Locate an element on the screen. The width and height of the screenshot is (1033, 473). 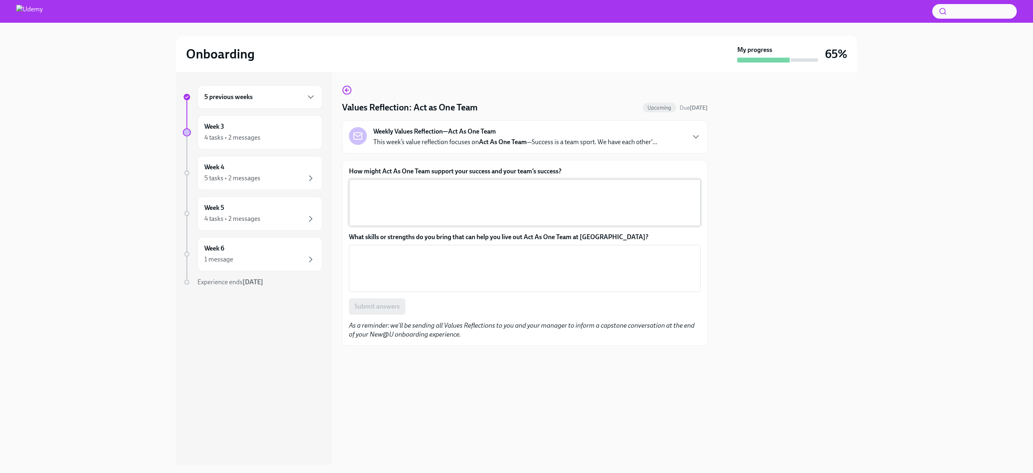
strong: Act As One Team is located at coordinates (503, 142).